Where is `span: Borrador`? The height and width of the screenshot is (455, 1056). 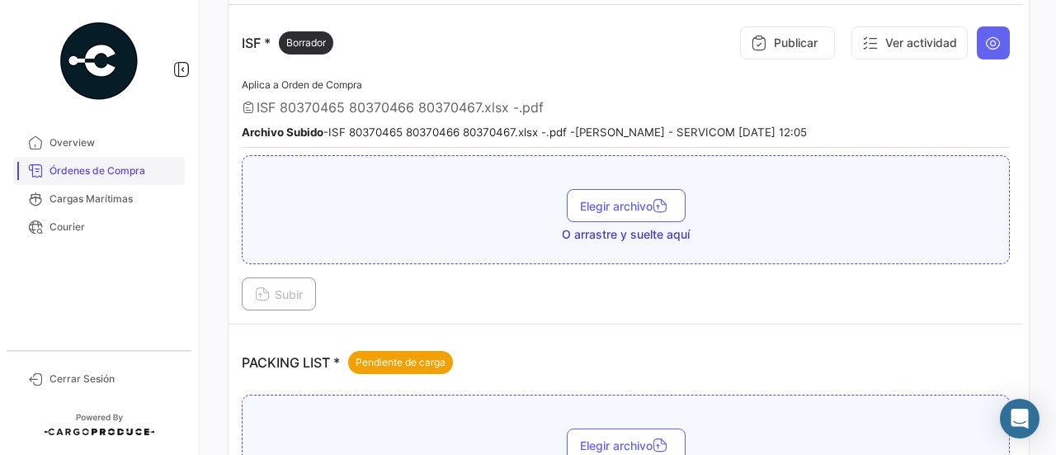
span: Borrador is located at coordinates (306, 43).